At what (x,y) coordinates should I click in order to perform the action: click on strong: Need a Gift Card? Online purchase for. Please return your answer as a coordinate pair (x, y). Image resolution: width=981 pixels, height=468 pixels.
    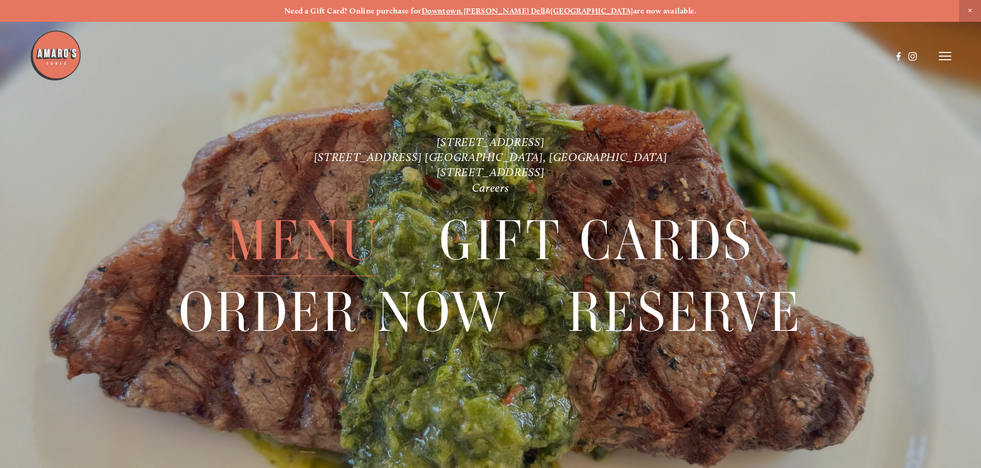
    Looking at the image, I should click on (353, 11).